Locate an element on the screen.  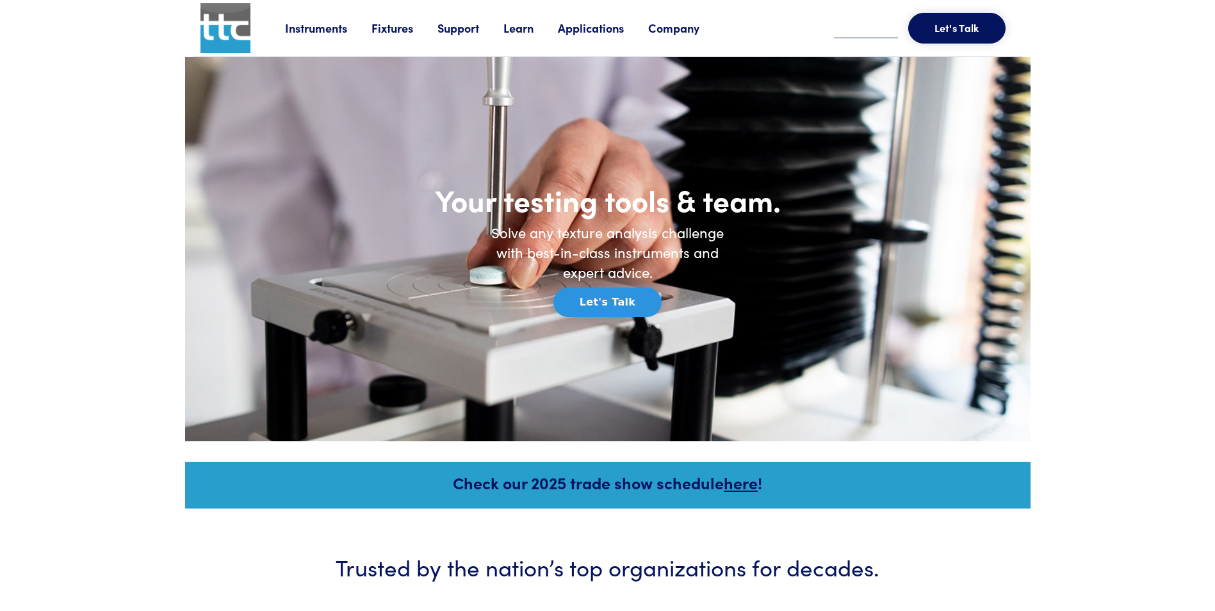
a: Support is located at coordinates (470, 28).